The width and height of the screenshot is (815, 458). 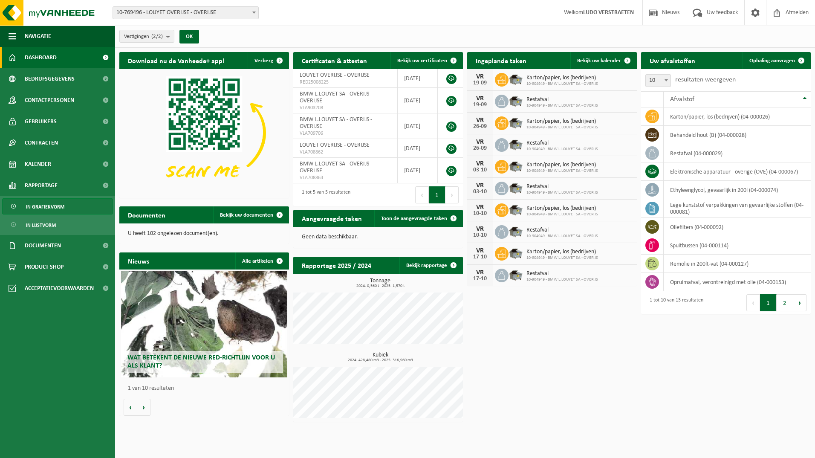 I want to click on td: remolie in 200lt-vat (04-000127), so click(x=737, y=263).